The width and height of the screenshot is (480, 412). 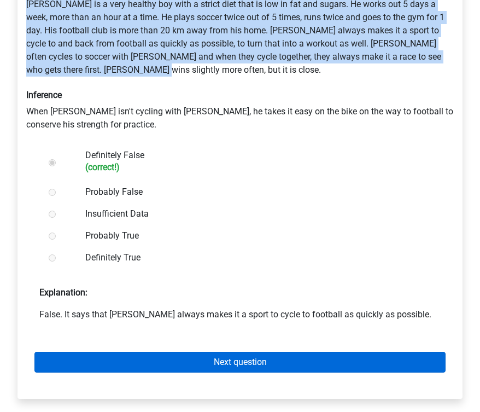 I want to click on h6: (correct!), so click(x=256, y=167).